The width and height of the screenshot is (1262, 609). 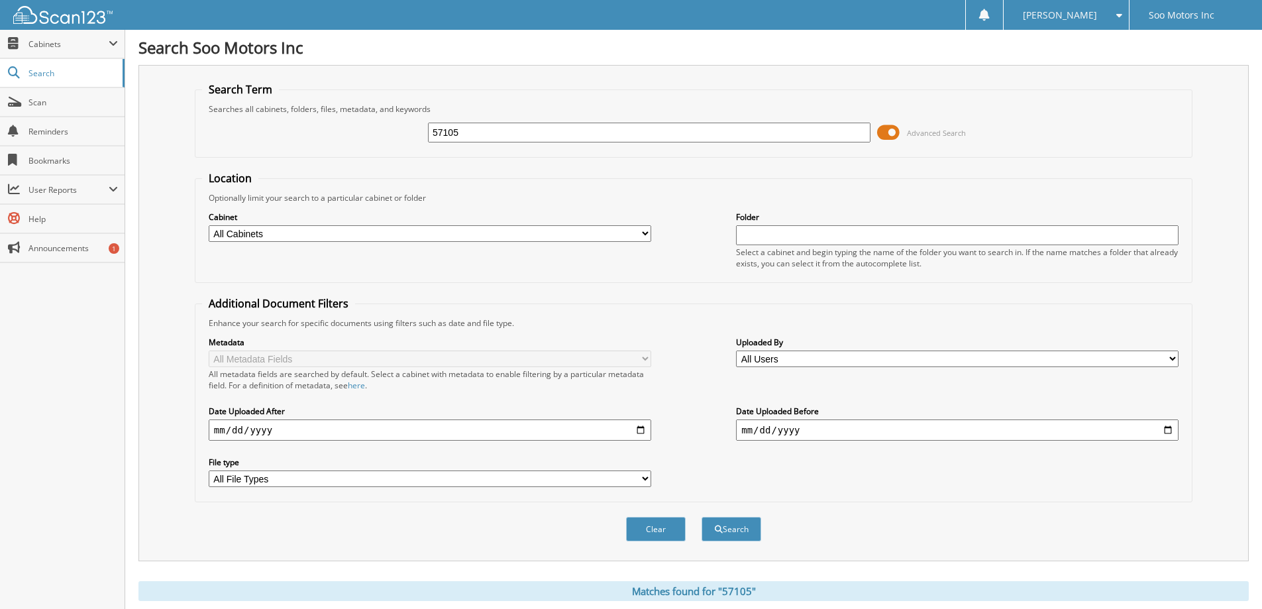 I want to click on div: Enhance your search for specific documents using filters such as date and file type., so click(x=693, y=323).